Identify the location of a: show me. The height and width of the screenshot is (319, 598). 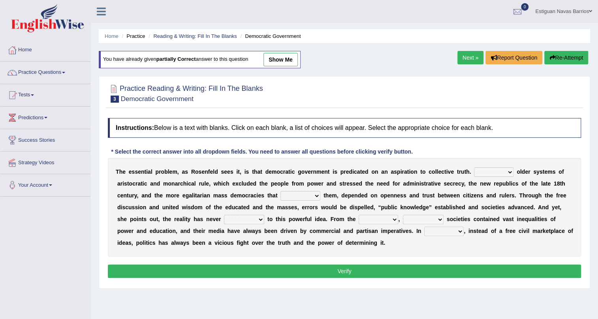
(281, 60).